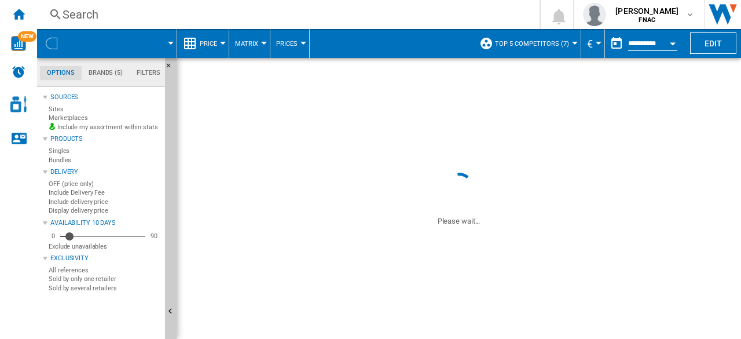 This screenshot has height=339, width=741. I want to click on div: Prices, so click(290, 43).